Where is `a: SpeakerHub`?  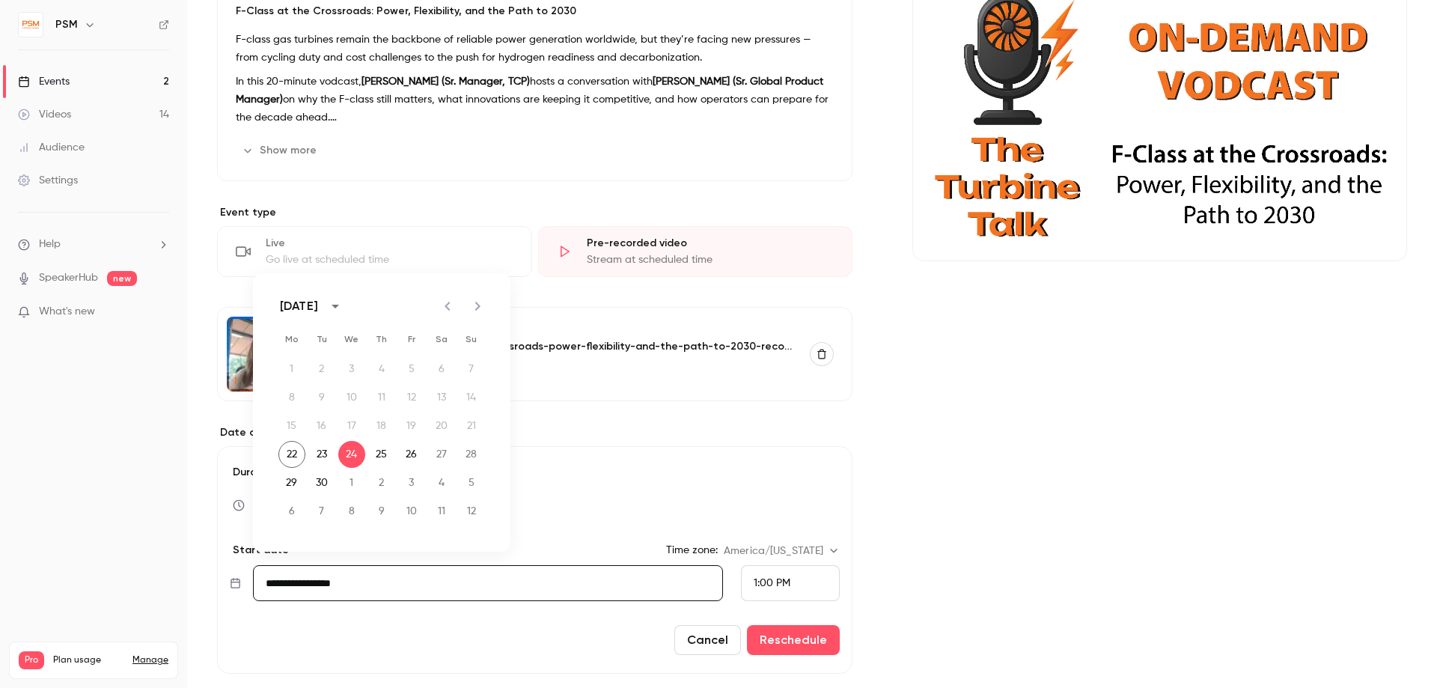
a: SpeakerHub is located at coordinates (68, 278).